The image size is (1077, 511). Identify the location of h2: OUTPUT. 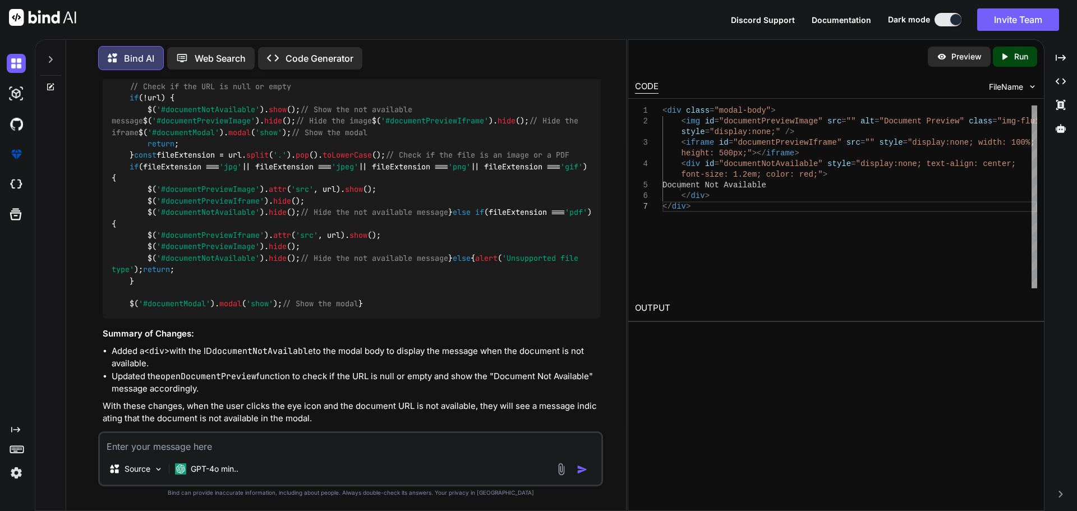
(835, 308).